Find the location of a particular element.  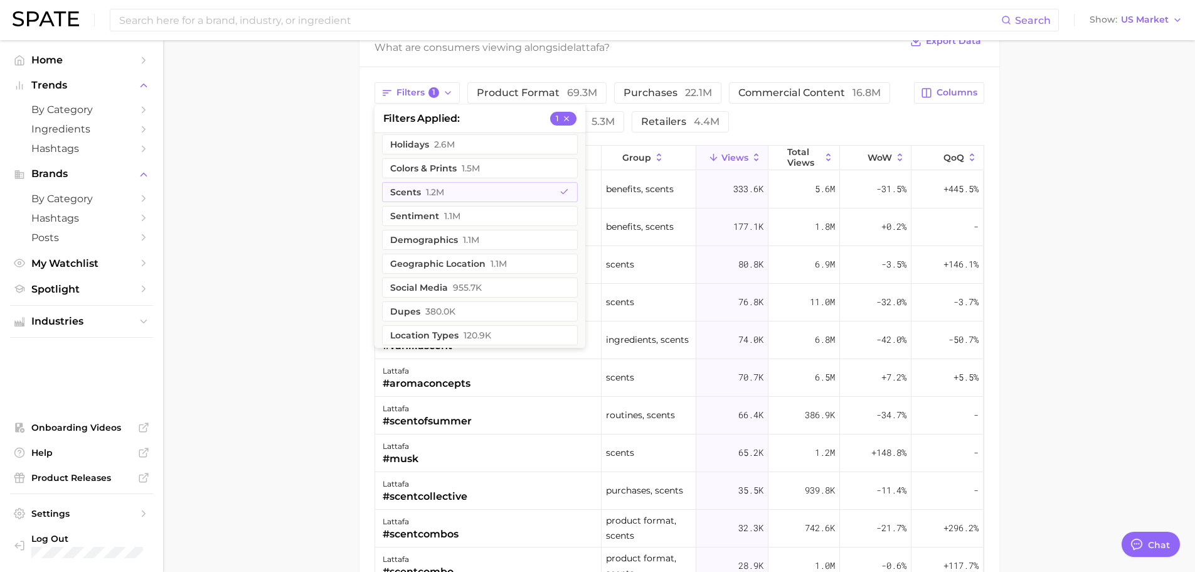

span: 22.1m is located at coordinates (698, 92).